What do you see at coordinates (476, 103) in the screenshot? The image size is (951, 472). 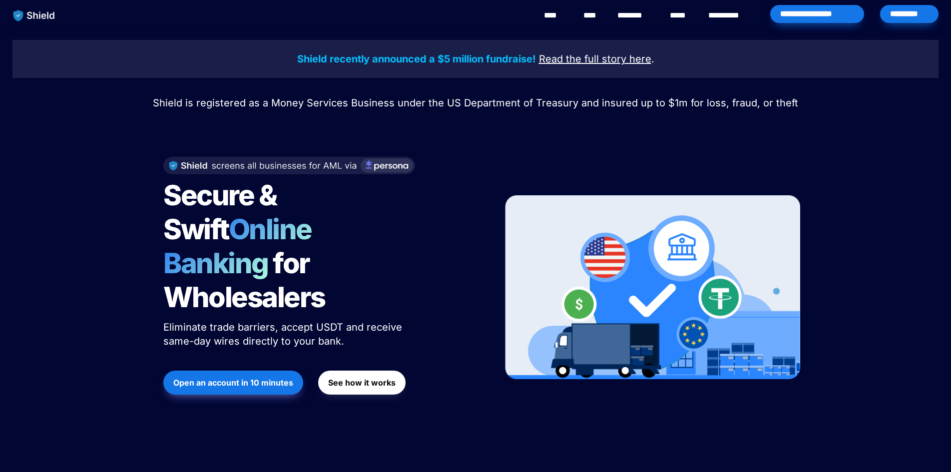 I see `span: Shield is registered as a Money Services Business under the US Department of Treasury and insured...` at bounding box center [476, 103].